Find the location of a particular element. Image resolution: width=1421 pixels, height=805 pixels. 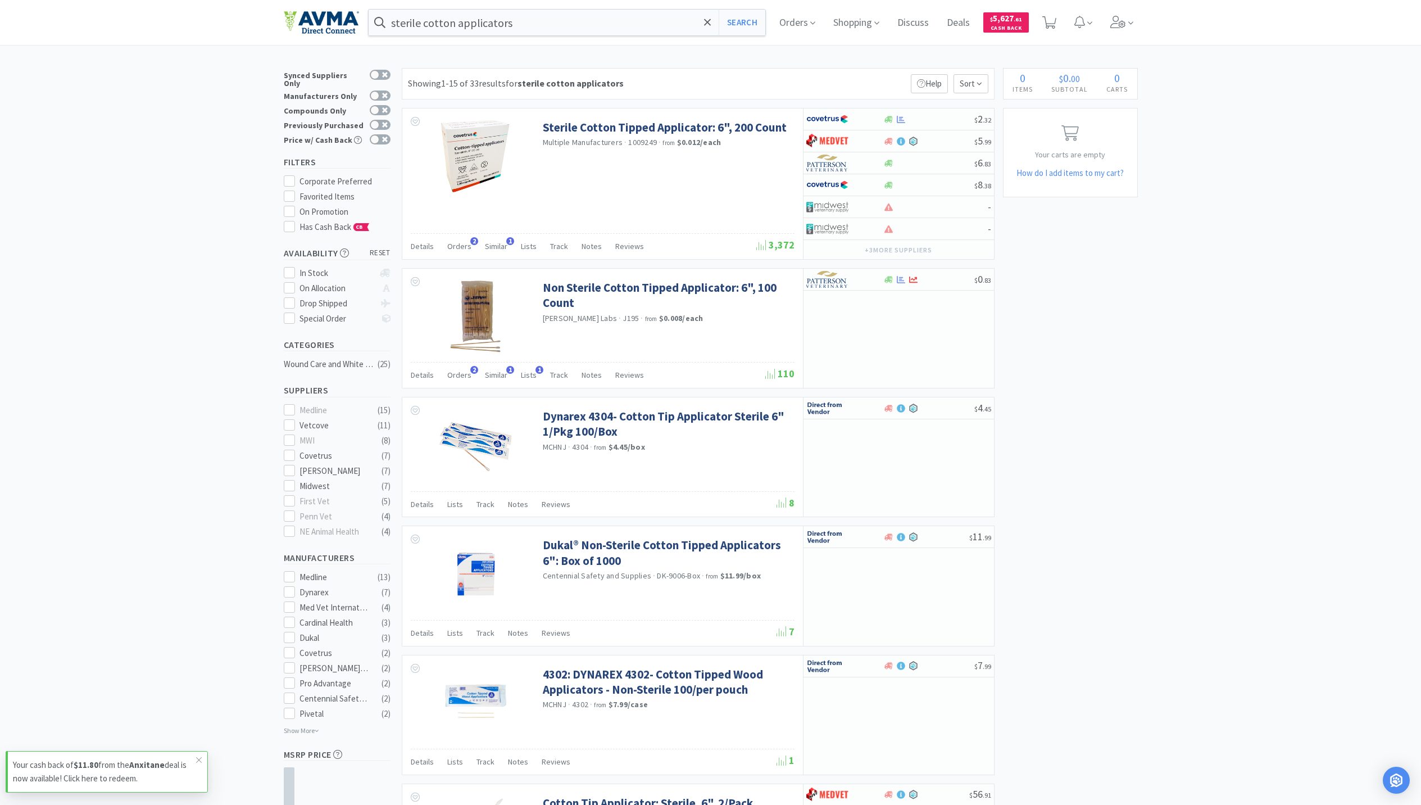

span: . 61 is located at coordinates (1018, 19).